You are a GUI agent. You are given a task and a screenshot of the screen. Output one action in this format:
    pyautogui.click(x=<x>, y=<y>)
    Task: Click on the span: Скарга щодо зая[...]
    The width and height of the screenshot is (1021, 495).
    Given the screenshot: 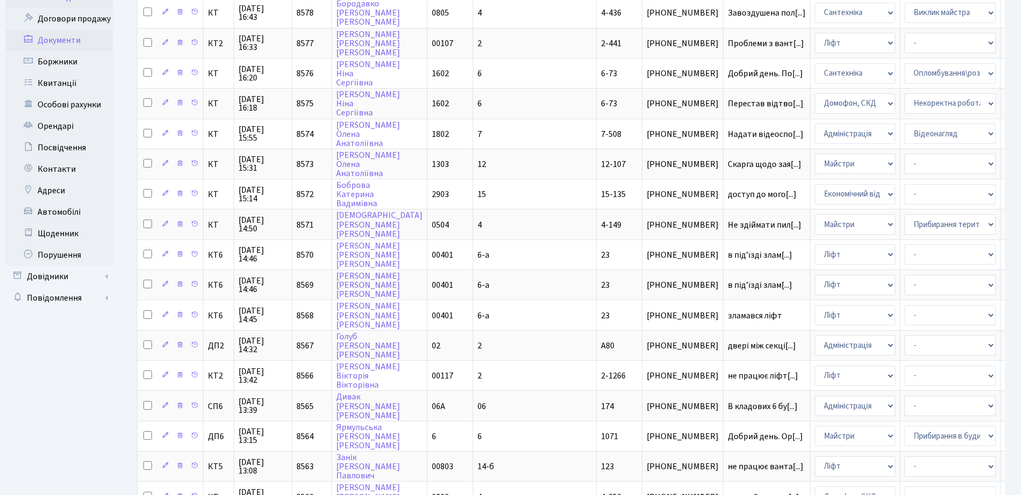 What is the action you would take?
    pyautogui.click(x=764, y=164)
    